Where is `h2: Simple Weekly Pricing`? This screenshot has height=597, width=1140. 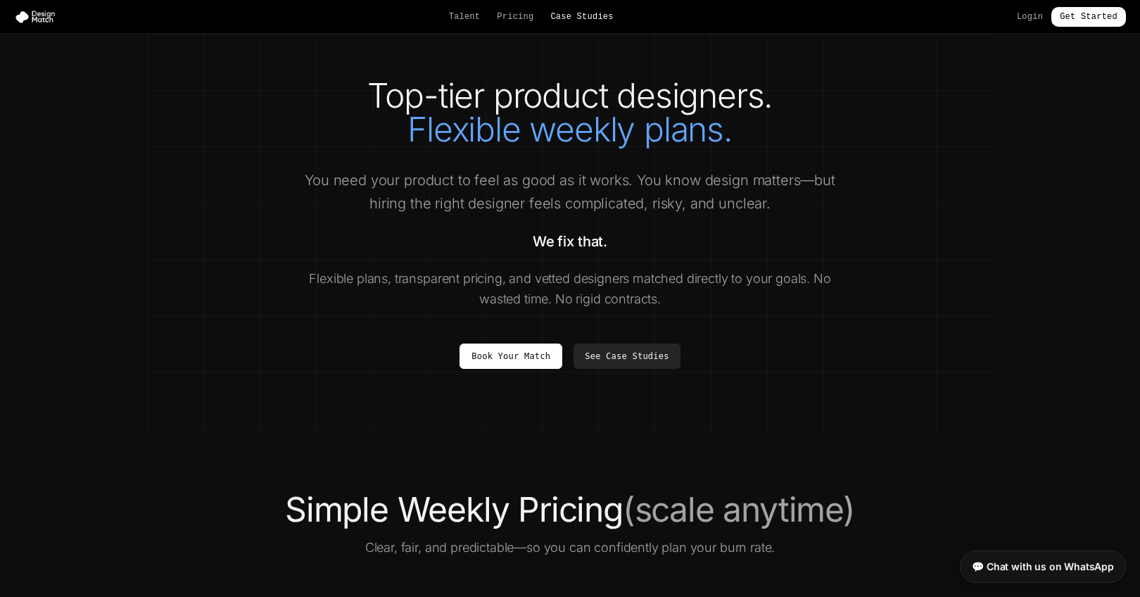
h2: Simple Weekly Pricing is located at coordinates (570, 510).